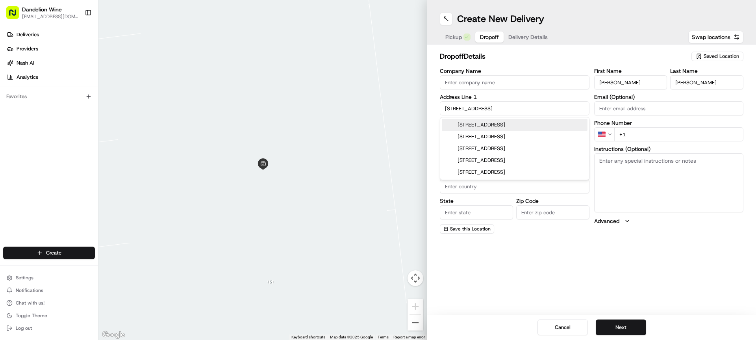 This screenshot has width=756, height=340. What do you see at coordinates (24, 82) in the screenshot?
I see `img: 8571987876998_91fb9ceb93ad5c398215_72.jpg` at bounding box center [24, 82].